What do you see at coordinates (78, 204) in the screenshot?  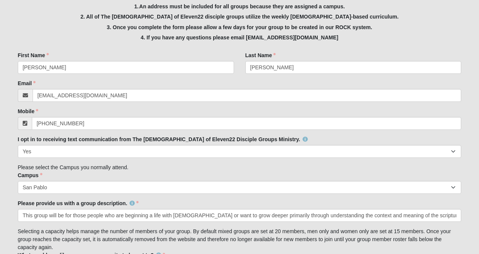 I see `label: Please provide us with a group description.` at bounding box center [78, 204].